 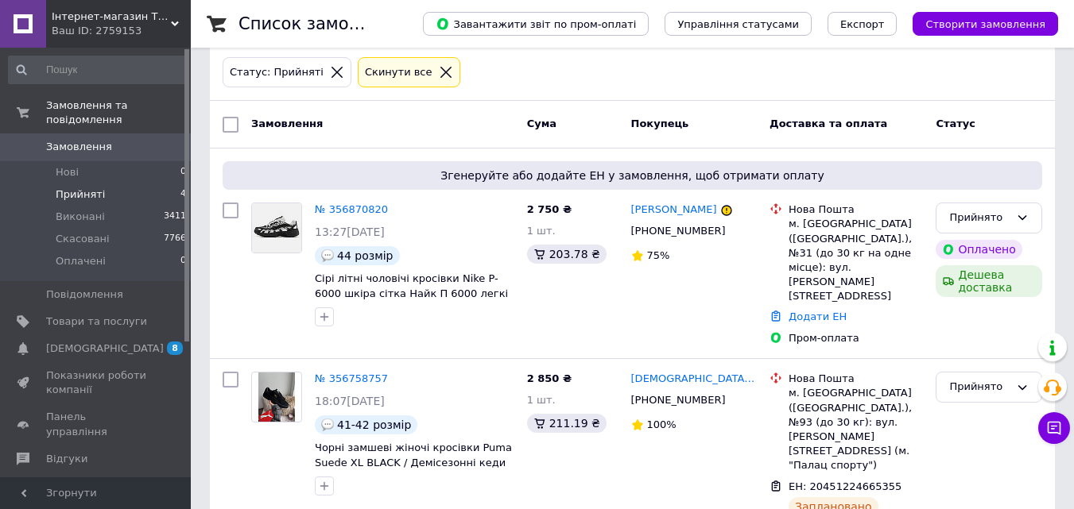 I want to click on span: 4, so click(x=183, y=195).